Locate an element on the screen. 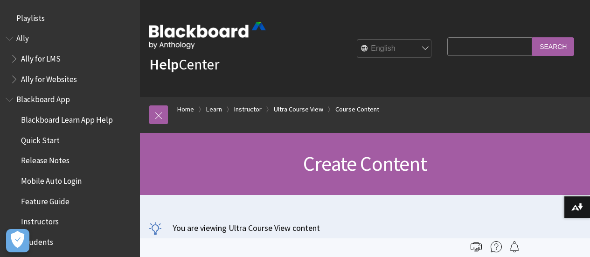 This screenshot has height=257, width=590. span: Mobile Auto Login is located at coordinates (51, 179).